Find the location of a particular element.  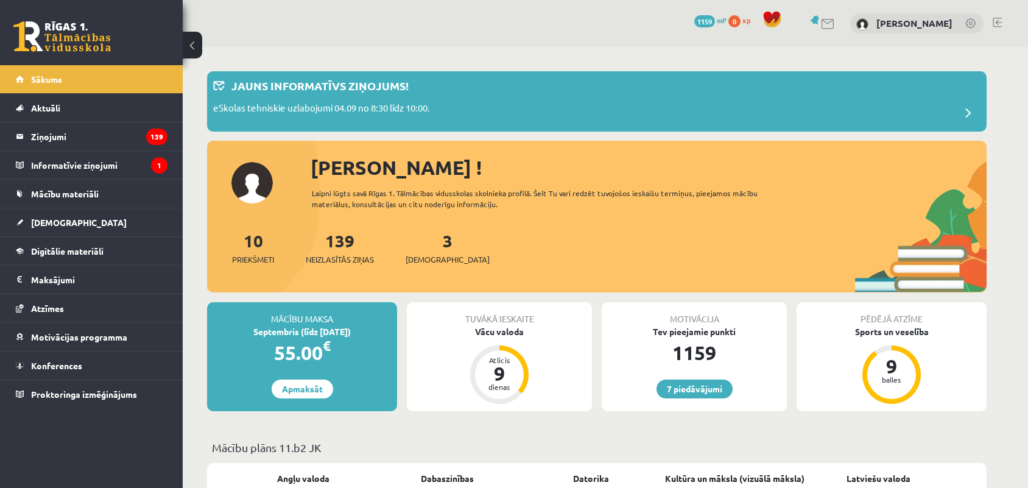

a: Jauns informatīvs ziņojums! eSkolas tehniskie uzlabojumi 04.09 no 8:30 līdz 10:00. is located at coordinates (597, 101).